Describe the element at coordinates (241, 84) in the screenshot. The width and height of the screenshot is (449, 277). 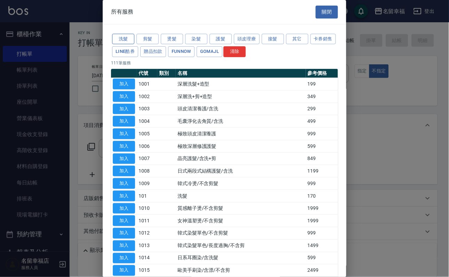
I see `td: 深層洗髮+造型` at that location.